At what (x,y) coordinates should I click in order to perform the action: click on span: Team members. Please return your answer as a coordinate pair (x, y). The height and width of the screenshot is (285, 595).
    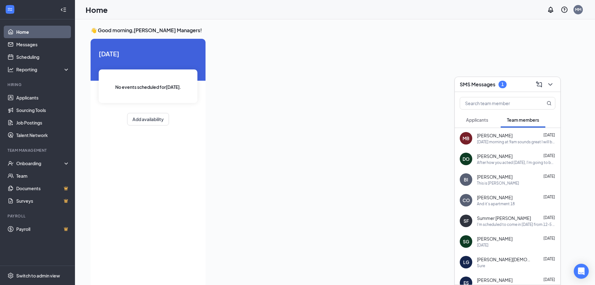
    Looking at the image, I should click on (523, 120).